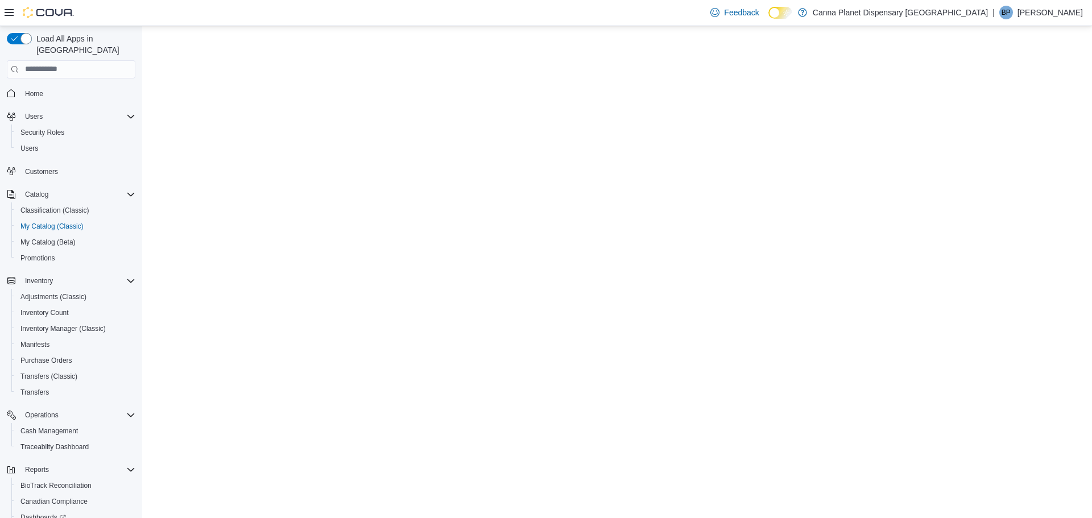 The image size is (1092, 518). Describe the element at coordinates (76, 258) in the screenshot. I see `button: Promotions` at that location.